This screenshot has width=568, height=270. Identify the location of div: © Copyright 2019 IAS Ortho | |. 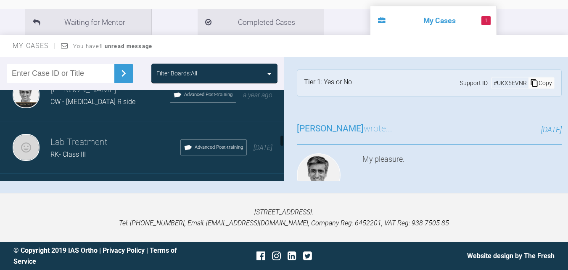
(104, 255).